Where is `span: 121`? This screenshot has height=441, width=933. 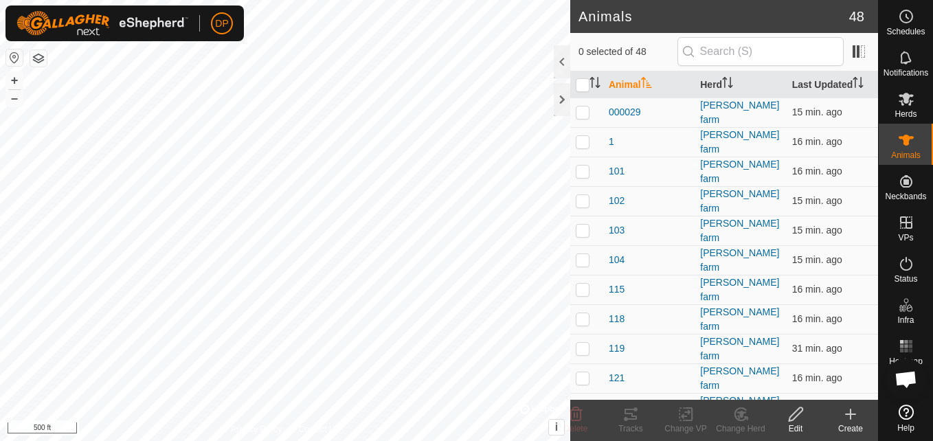
span: 121 is located at coordinates (616, 378).